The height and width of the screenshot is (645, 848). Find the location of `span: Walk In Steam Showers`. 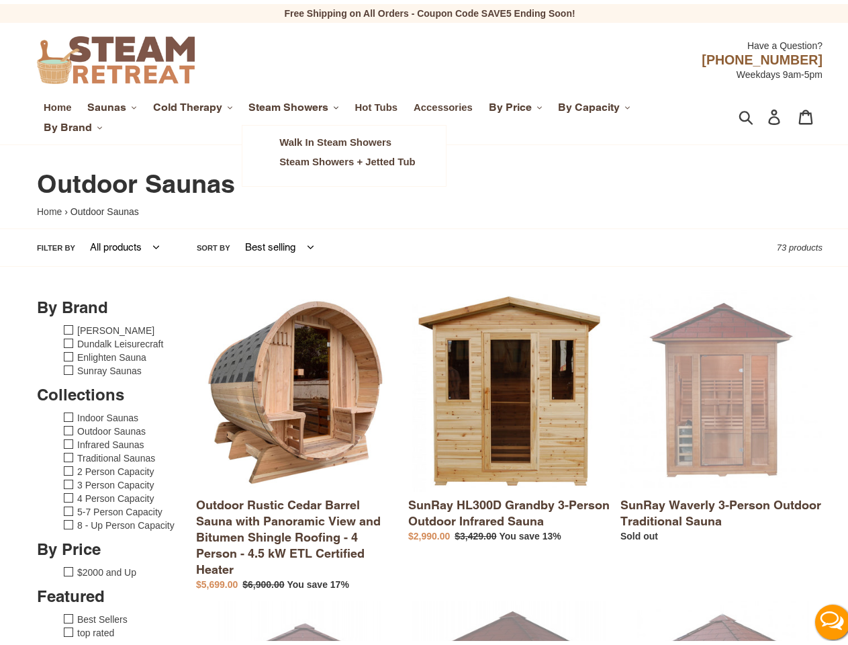

span: Walk In Steam Showers is located at coordinates (335, 138).